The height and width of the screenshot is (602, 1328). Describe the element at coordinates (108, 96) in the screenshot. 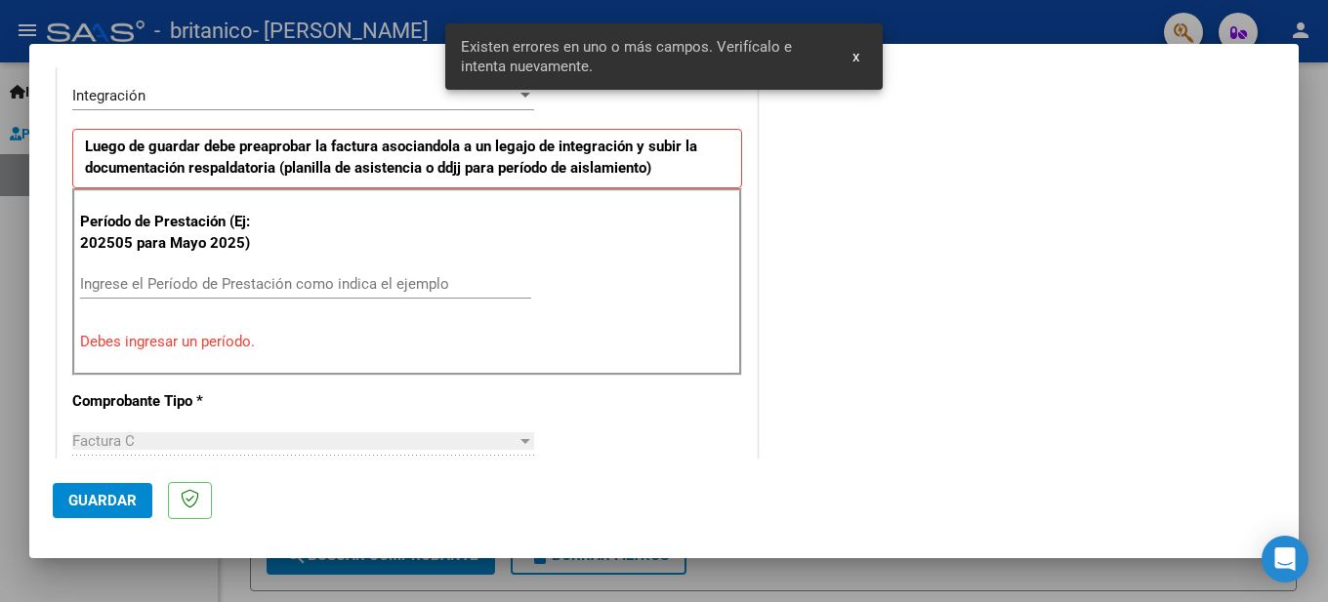

I see `span: Integración` at that location.